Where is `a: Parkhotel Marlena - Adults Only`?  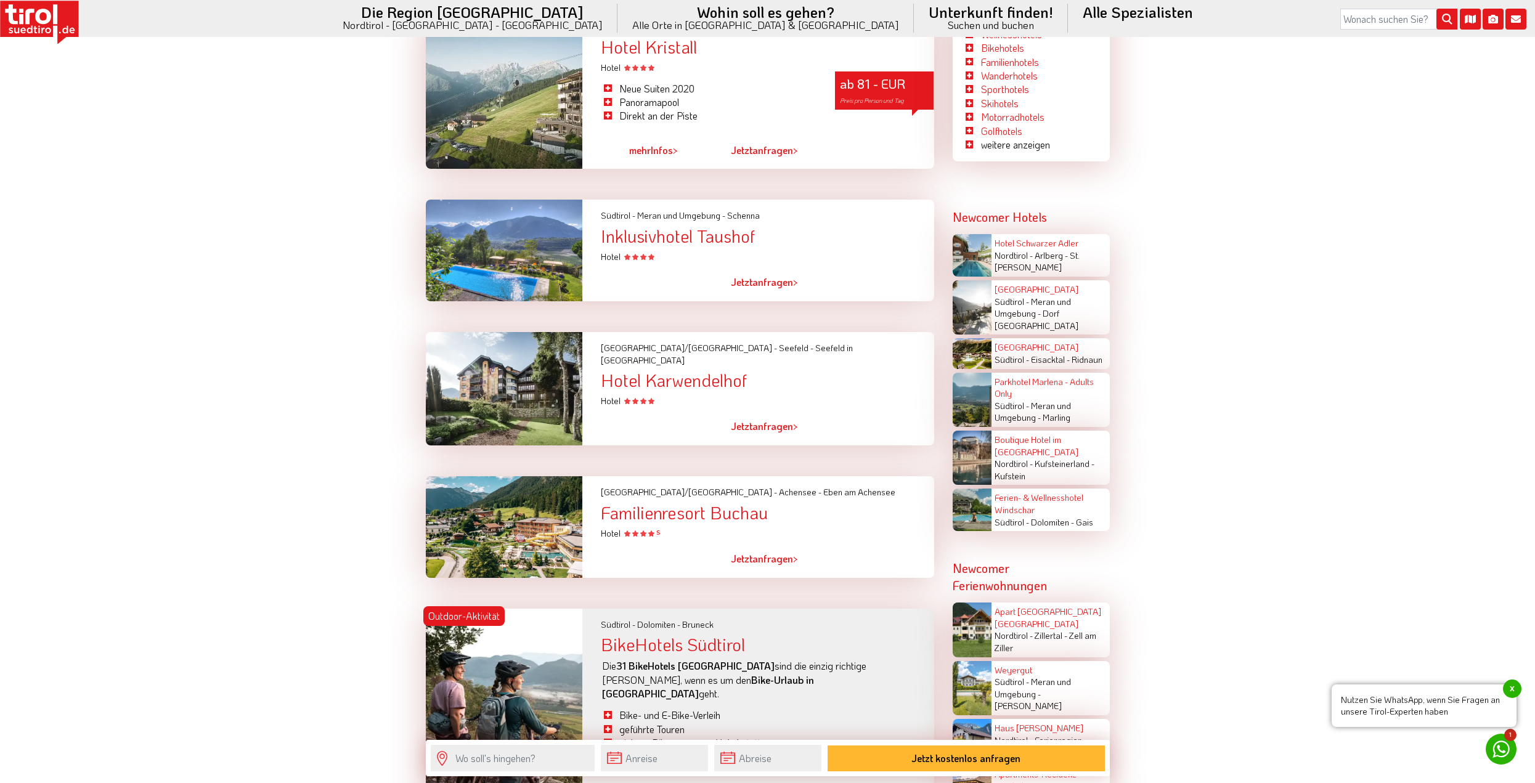 a: Parkhotel Marlena - Adults Only is located at coordinates (1044, 388).